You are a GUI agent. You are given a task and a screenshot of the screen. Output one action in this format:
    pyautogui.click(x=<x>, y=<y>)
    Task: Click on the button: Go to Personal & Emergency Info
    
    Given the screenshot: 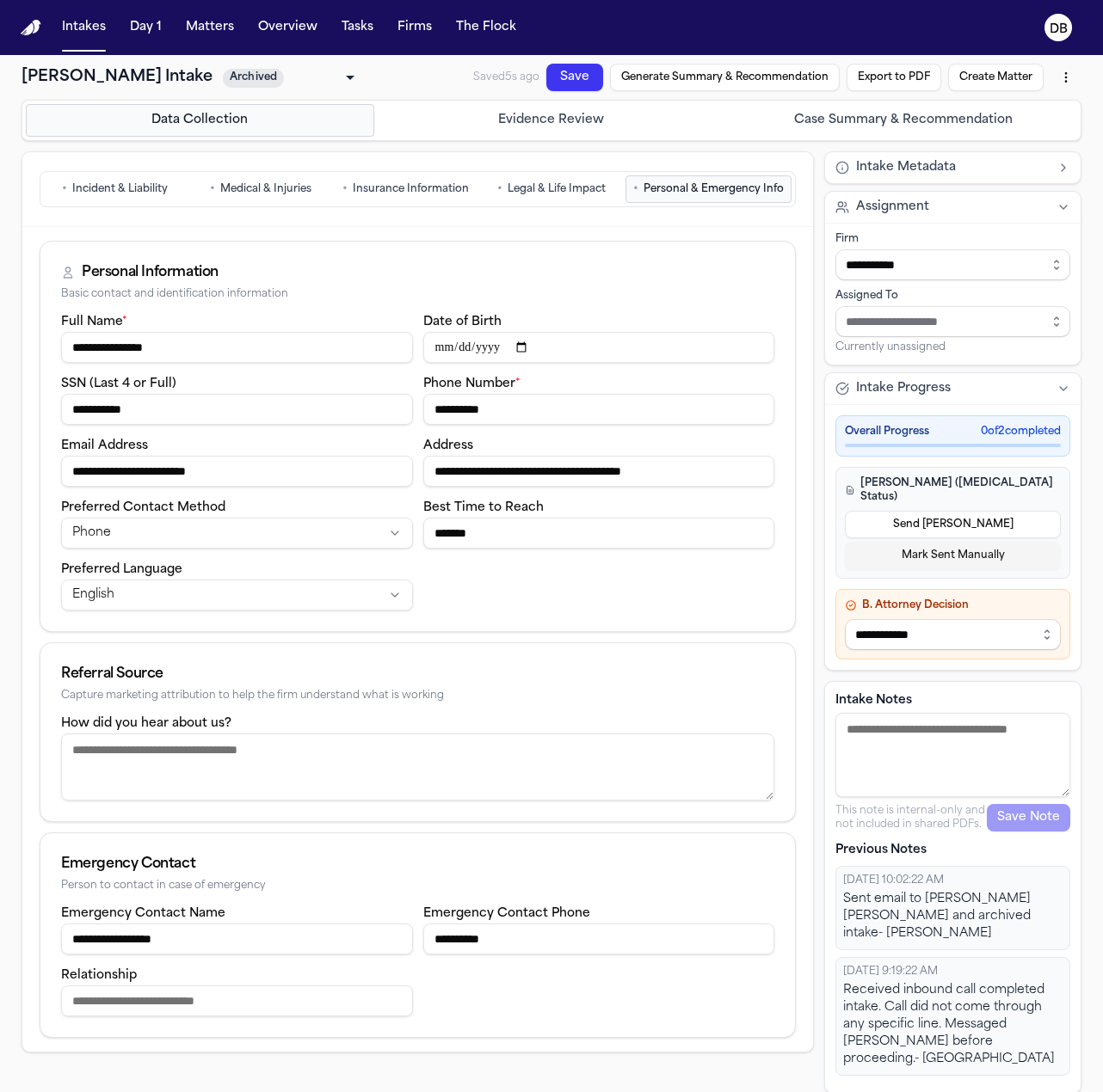 What is the action you would take?
    pyautogui.click(x=708, y=189)
    